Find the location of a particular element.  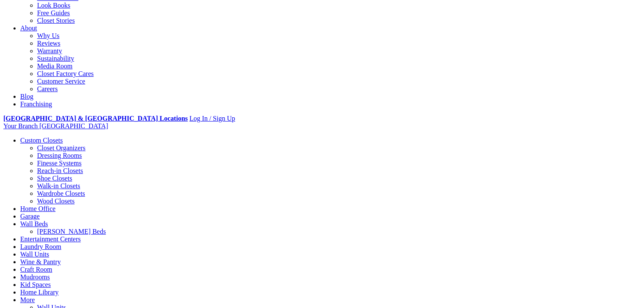

a: Warranty is located at coordinates (49, 51).